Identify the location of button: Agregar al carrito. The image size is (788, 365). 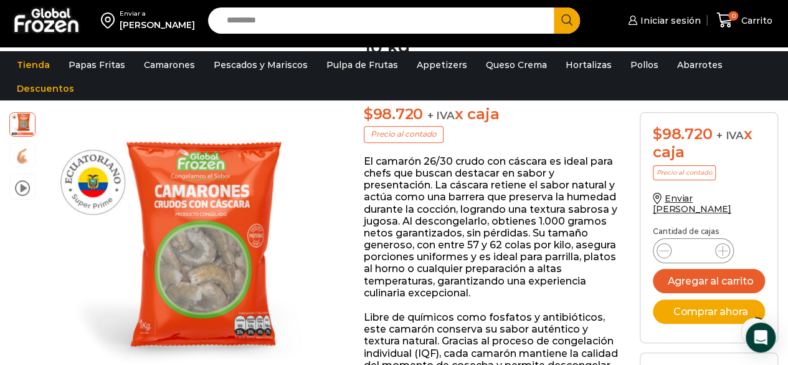
(709, 280).